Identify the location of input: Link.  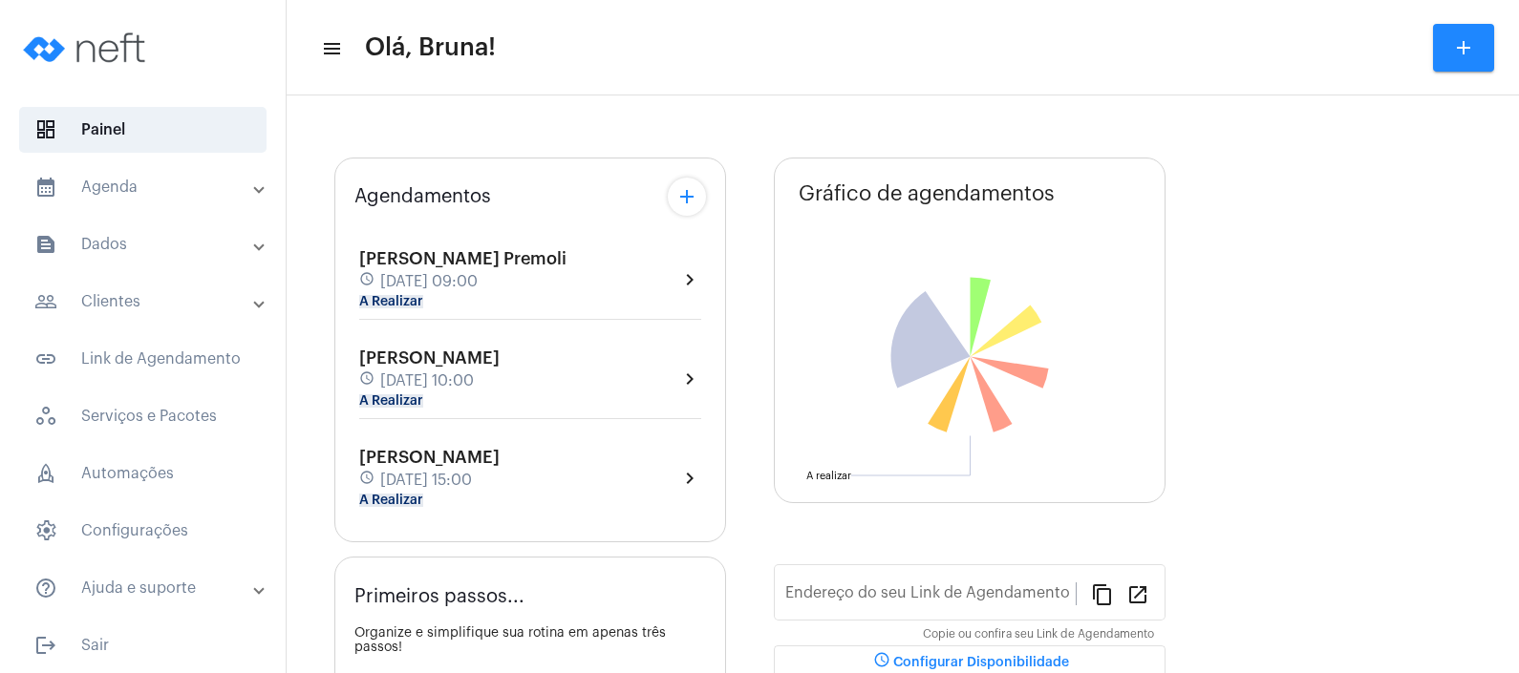
(930, 597).